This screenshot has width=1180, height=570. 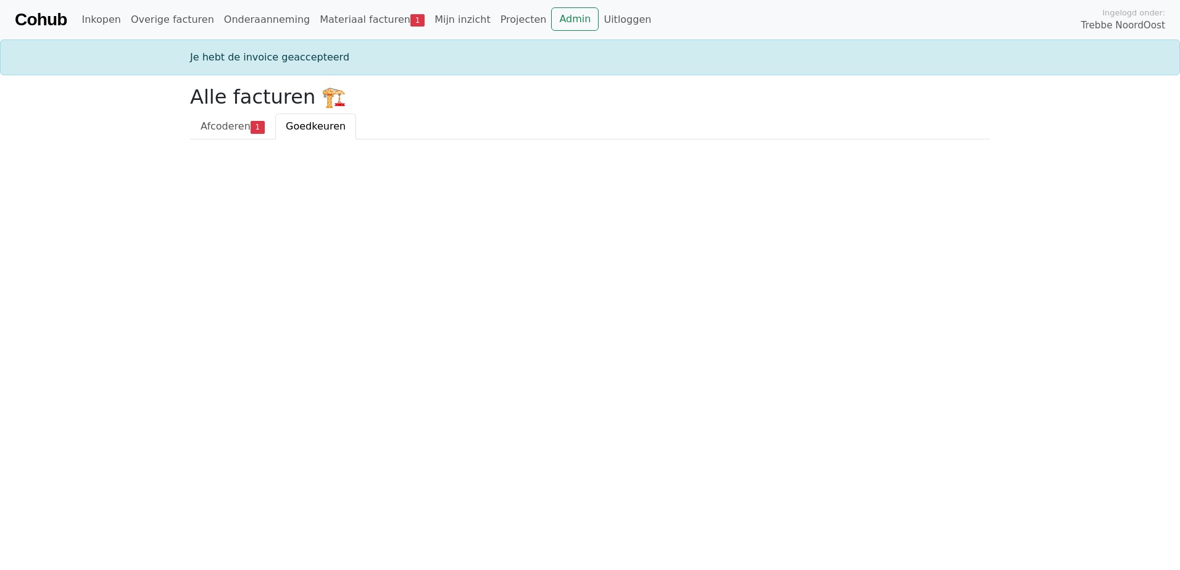 I want to click on a: Materiaal facturen1, so click(x=372, y=20).